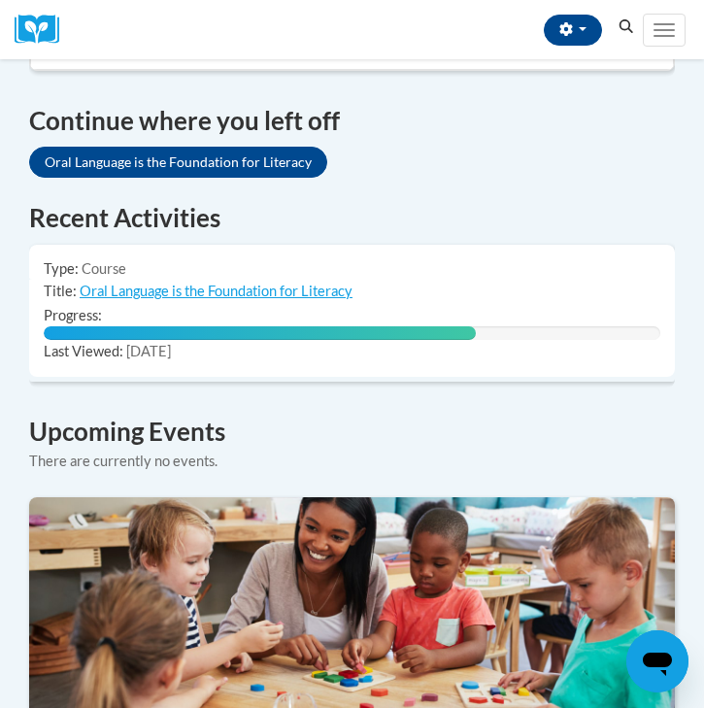  I want to click on h1: Recent Activities, so click(351, 217).